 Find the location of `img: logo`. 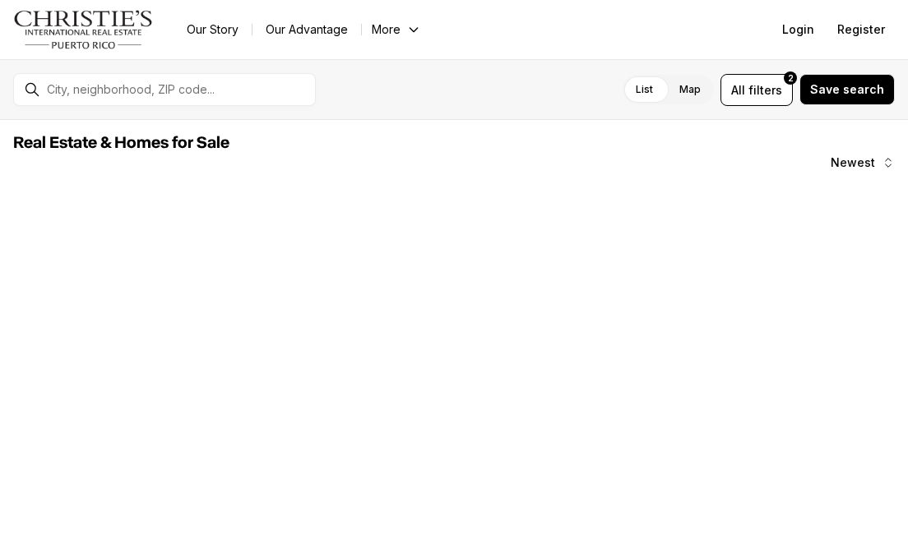

img: logo is located at coordinates (83, 30).